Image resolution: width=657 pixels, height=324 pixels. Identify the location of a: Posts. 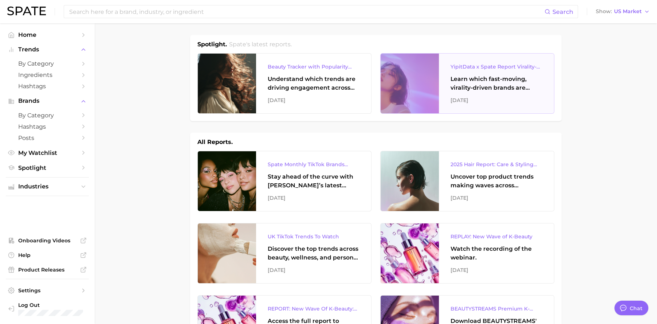
(47, 138).